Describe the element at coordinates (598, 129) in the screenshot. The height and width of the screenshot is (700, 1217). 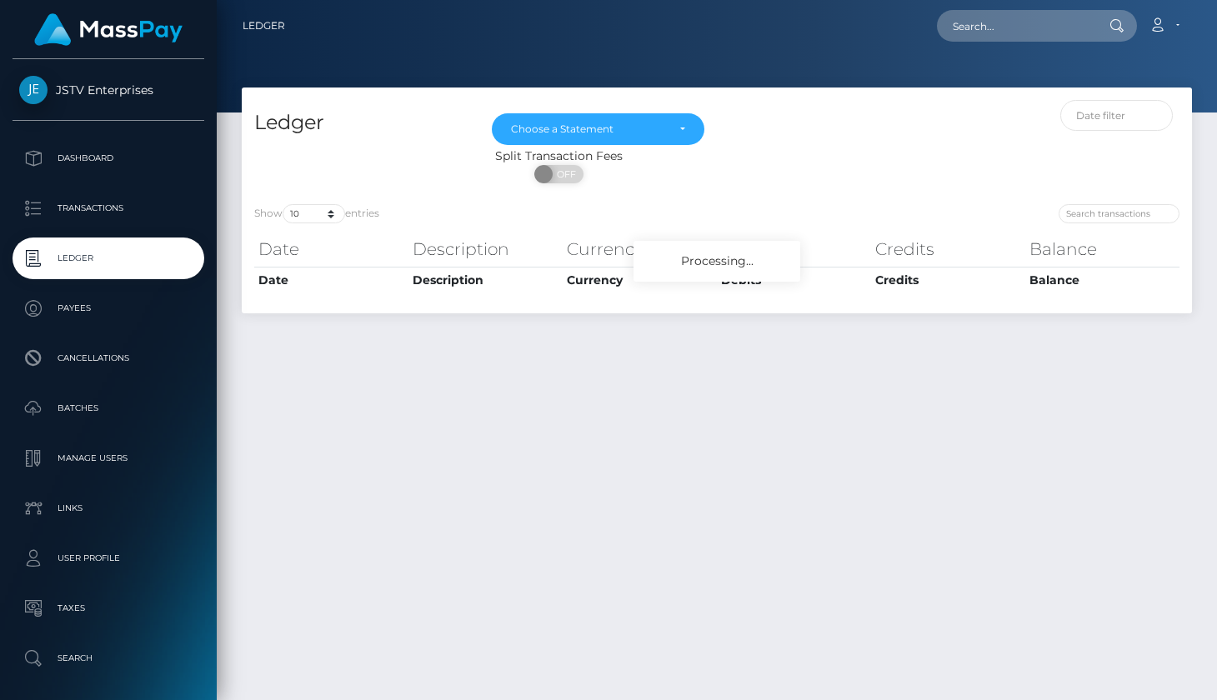
I see `button: Choose a Statement` at that location.